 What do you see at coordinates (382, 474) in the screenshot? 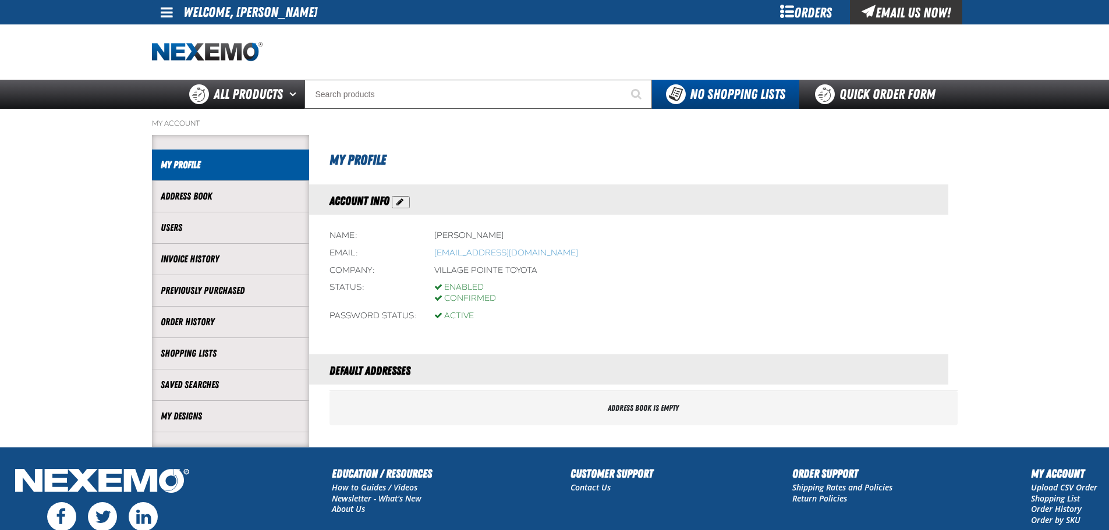
I see `h2: Education / Resources` at bounding box center [382, 474].